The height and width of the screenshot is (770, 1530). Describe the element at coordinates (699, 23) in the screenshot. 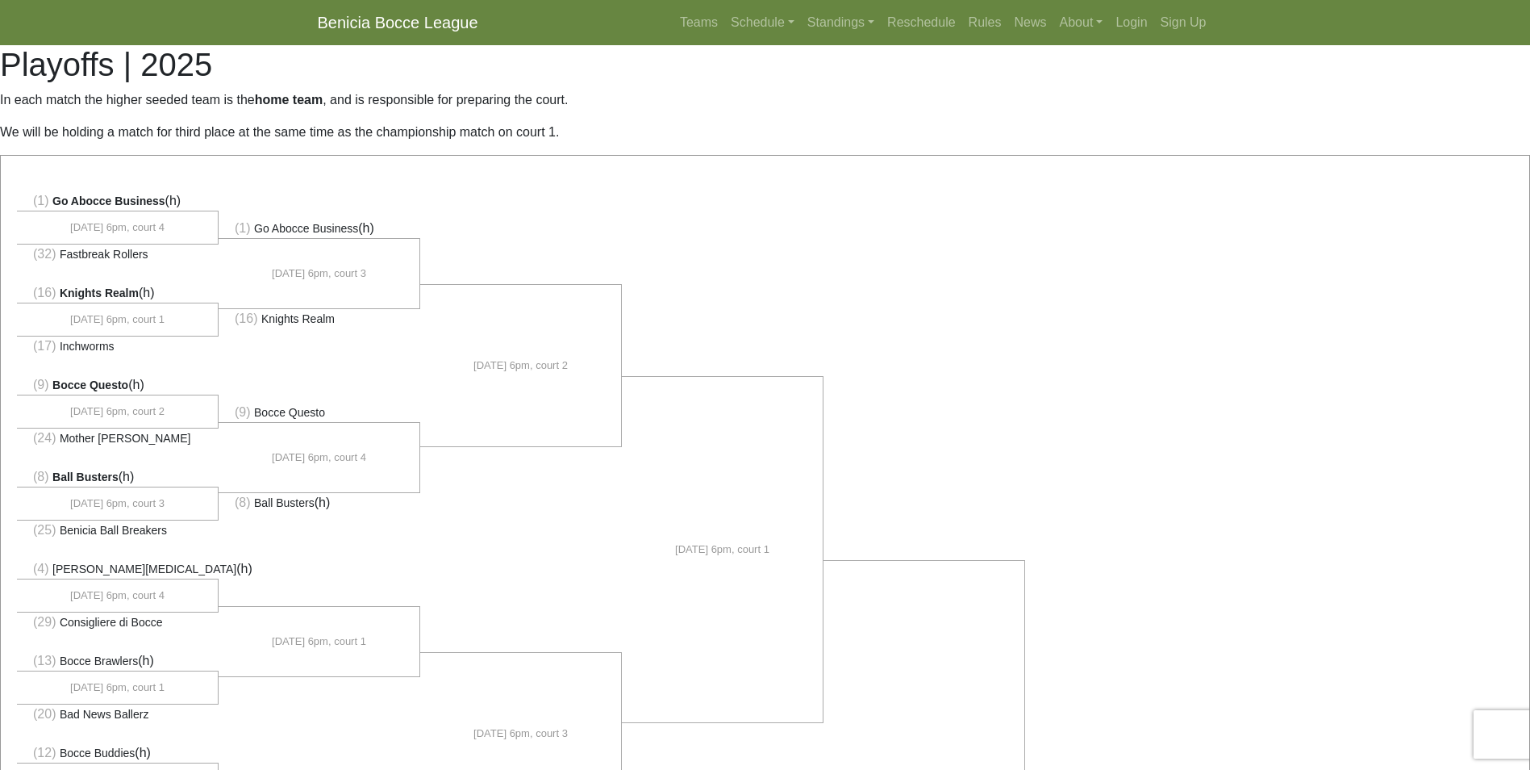

I see `a: Teams` at that location.